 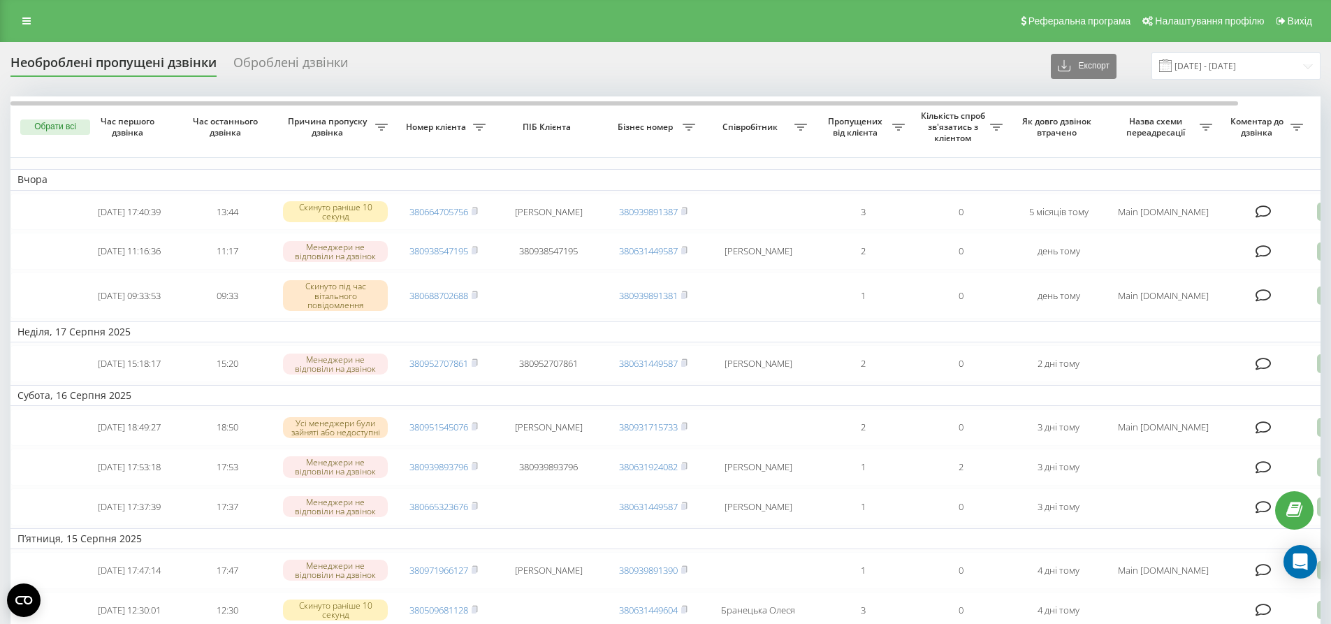 I want to click on span: Як довго дзвінок втрачено, so click(x=1059, y=127).